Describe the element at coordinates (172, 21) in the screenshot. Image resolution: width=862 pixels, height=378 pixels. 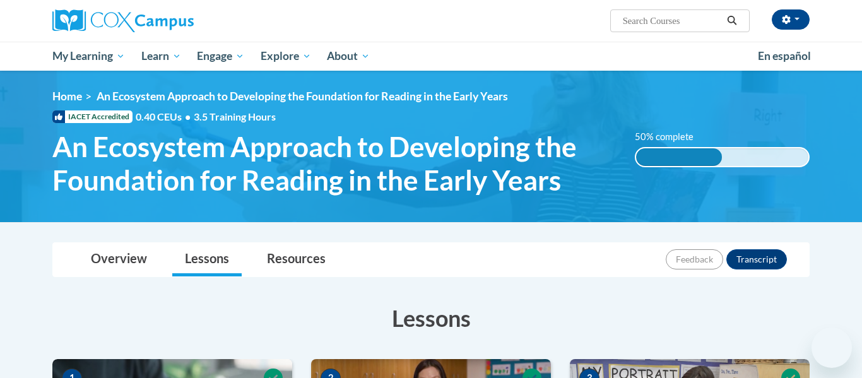
I see `a: Cox Campus` at that location.